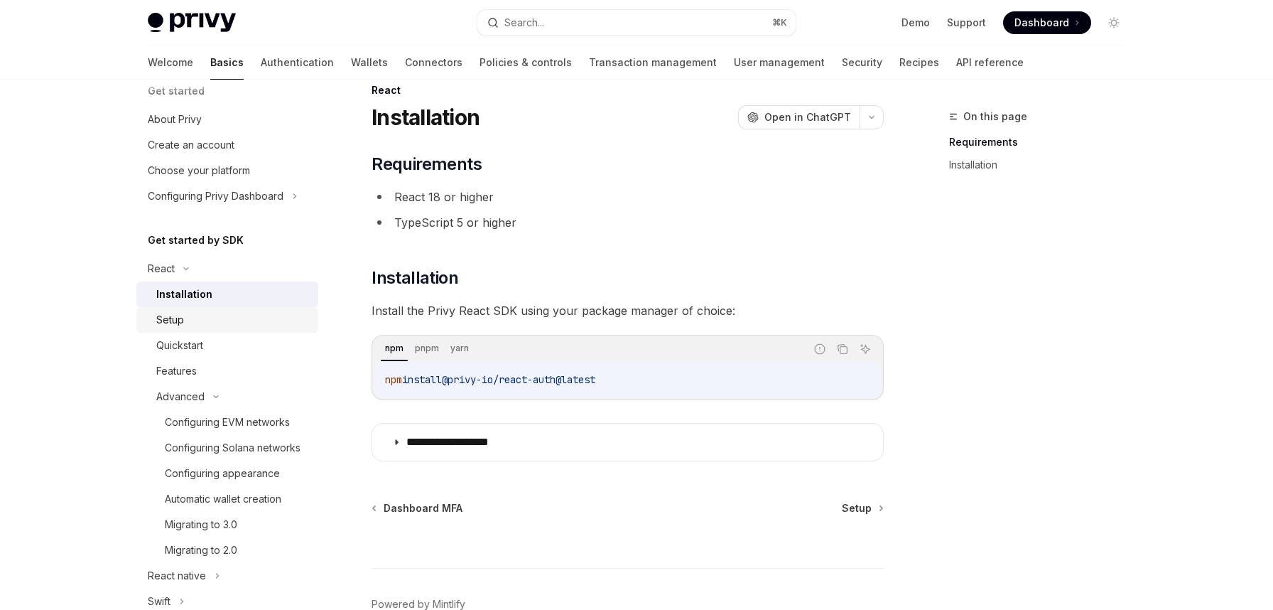 The width and height of the screenshot is (1273, 610). Describe the element at coordinates (423, 508) in the screenshot. I see `span: Dashboard MFA` at that location.